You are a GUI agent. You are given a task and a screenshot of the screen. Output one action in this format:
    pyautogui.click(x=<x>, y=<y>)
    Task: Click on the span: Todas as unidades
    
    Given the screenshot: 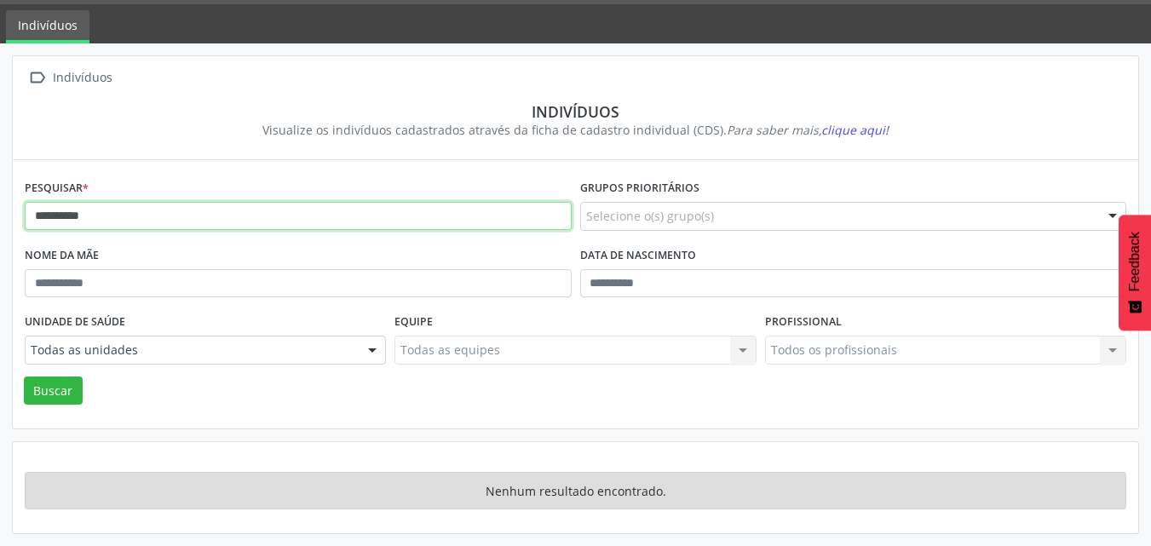 What is the action you would take?
    pyautogui.click(x=191, y=350)
    